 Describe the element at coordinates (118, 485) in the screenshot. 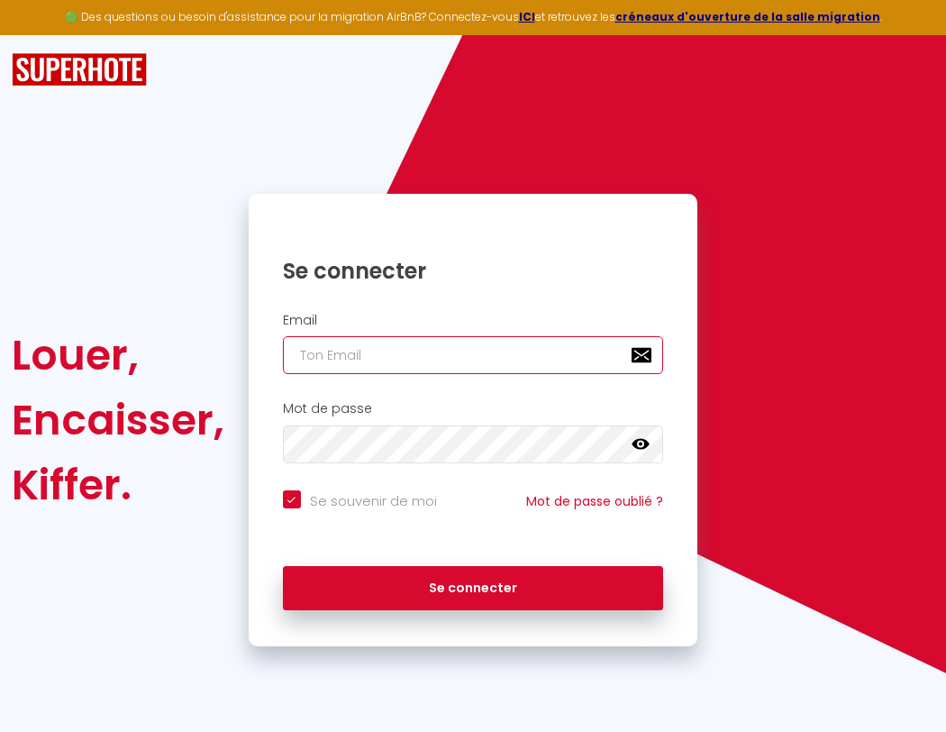

I see `div: Kiffer.` at that location.